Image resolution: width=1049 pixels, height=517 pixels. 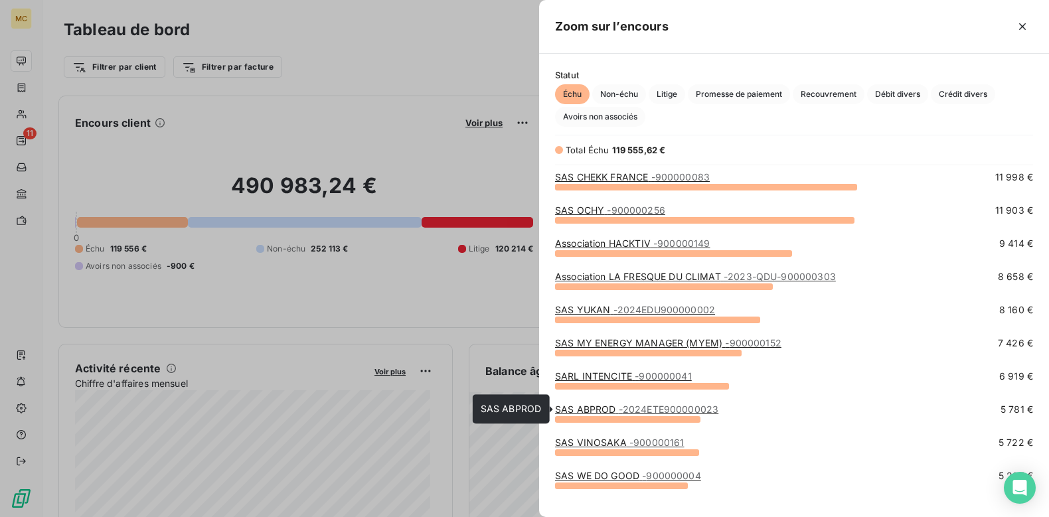 What do you see at coordinates (695, 276) in the screenshot?
I see `a: Association LA FRESQUE DU CLIMAT` at bounding box center [695, 276].